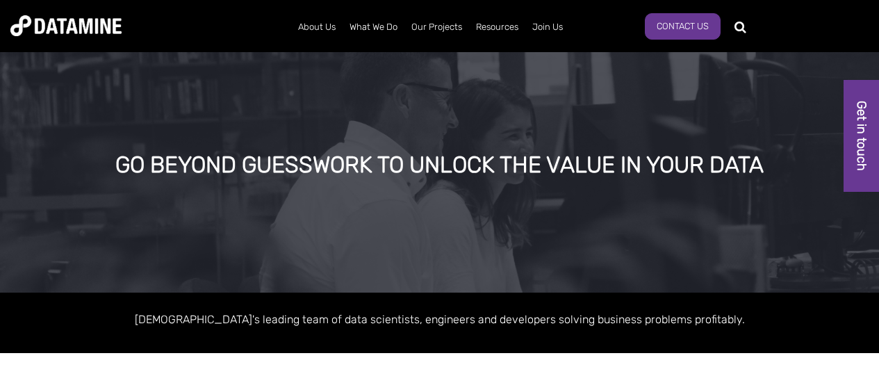  What do you see at coordinates (66, 26) in the screenshot?
I see `img: Datamine` at bounding box center [66, 26].